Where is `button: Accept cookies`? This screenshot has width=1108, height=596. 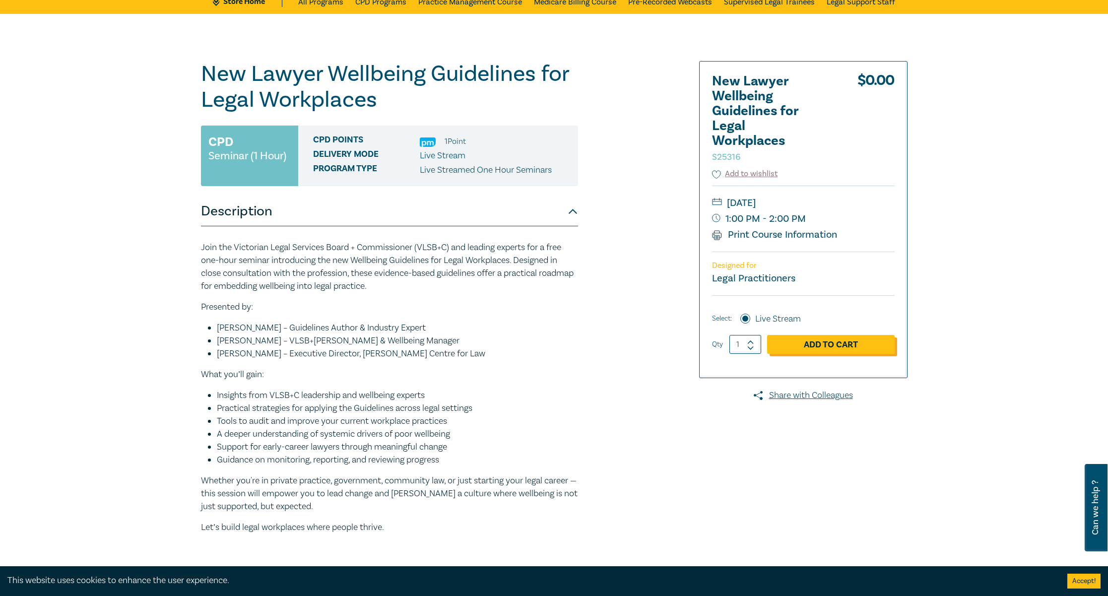 button: Accept cookies is located at coordinates (1084, 581).